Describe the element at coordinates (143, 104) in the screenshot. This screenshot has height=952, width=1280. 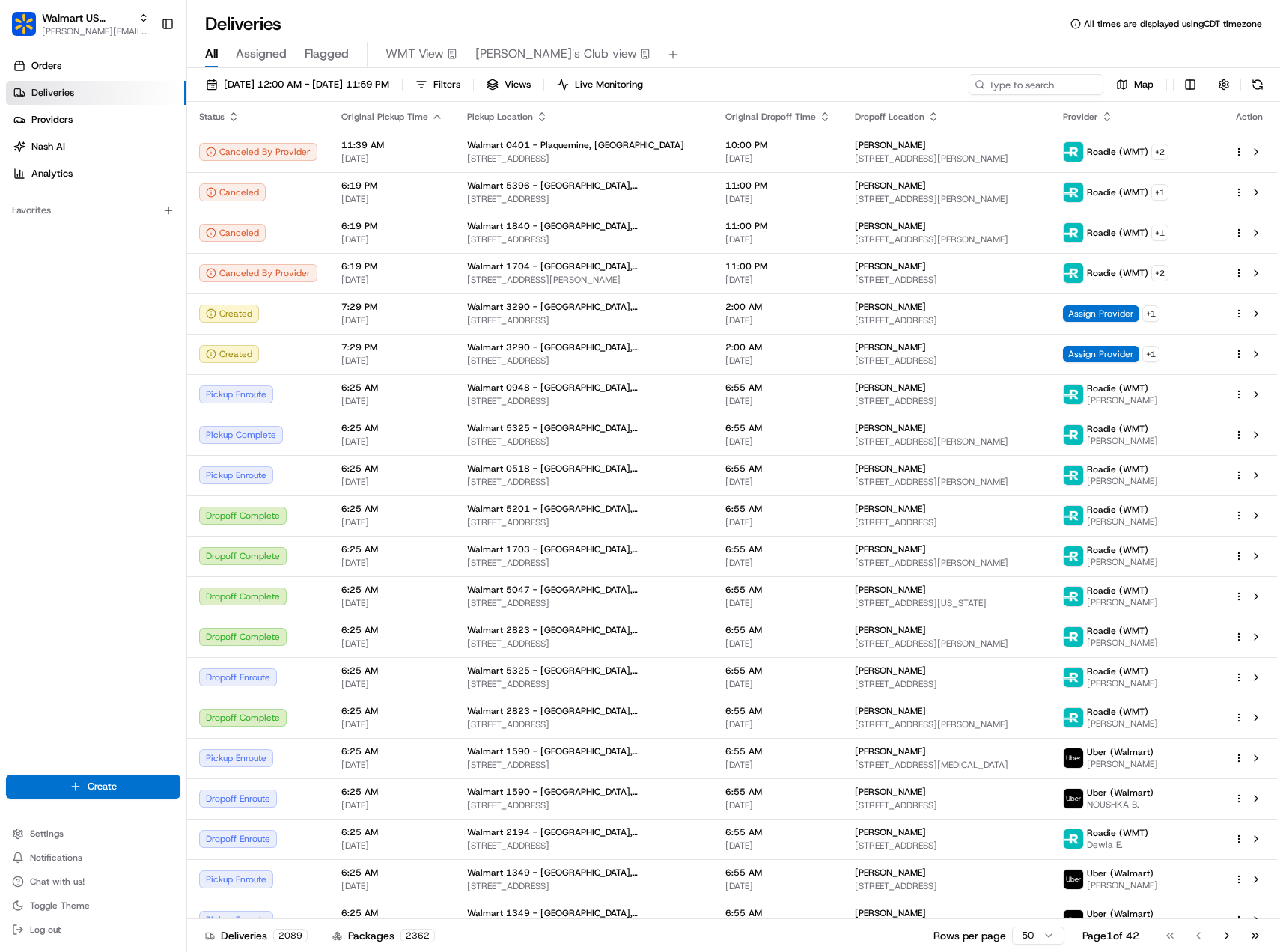
I see `input: Clear` at that location.